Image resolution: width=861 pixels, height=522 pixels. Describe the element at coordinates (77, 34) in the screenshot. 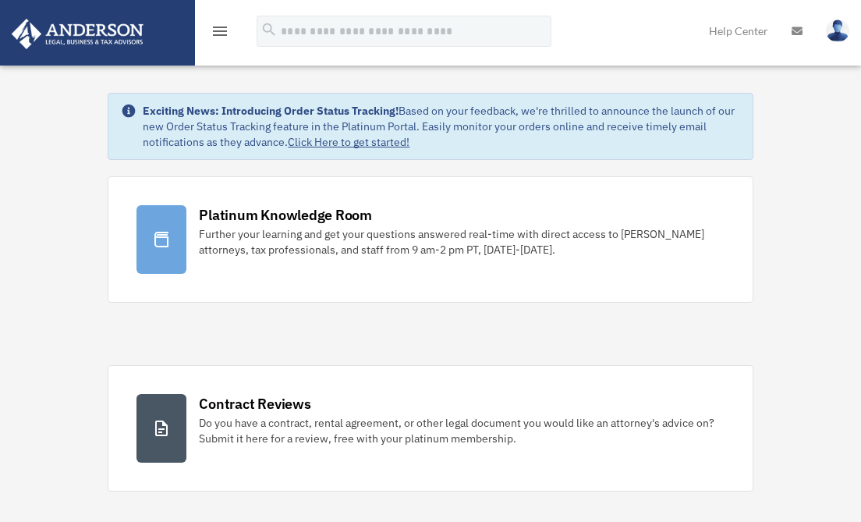

I see `img: Anderson Advisors Platinum Portal` at that location.